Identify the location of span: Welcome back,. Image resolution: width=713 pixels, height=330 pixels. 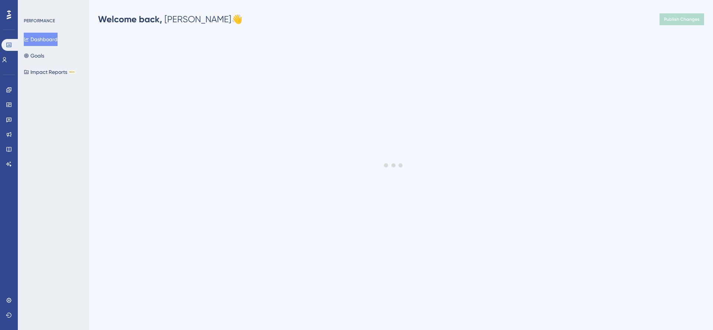
(130, 19).